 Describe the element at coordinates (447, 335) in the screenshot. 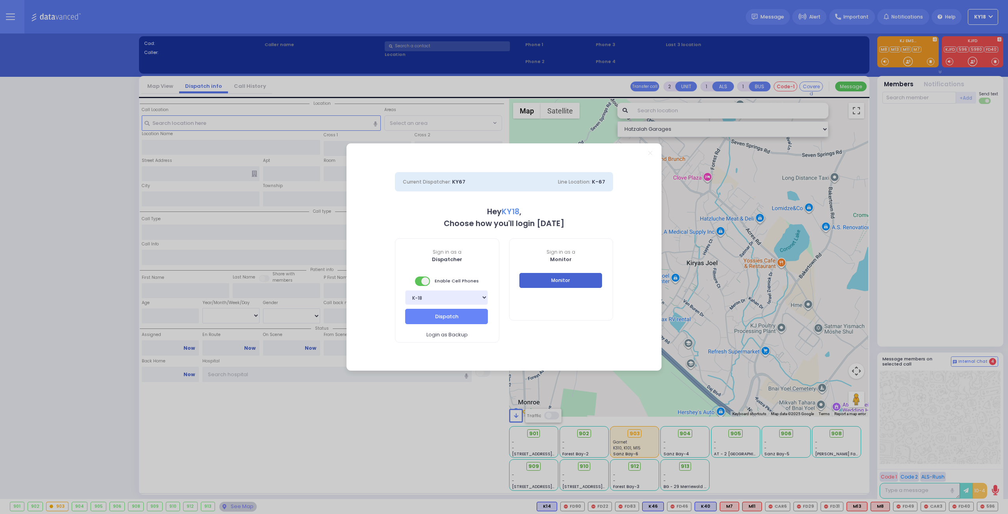

I see `span: Login as Backup` at that location.